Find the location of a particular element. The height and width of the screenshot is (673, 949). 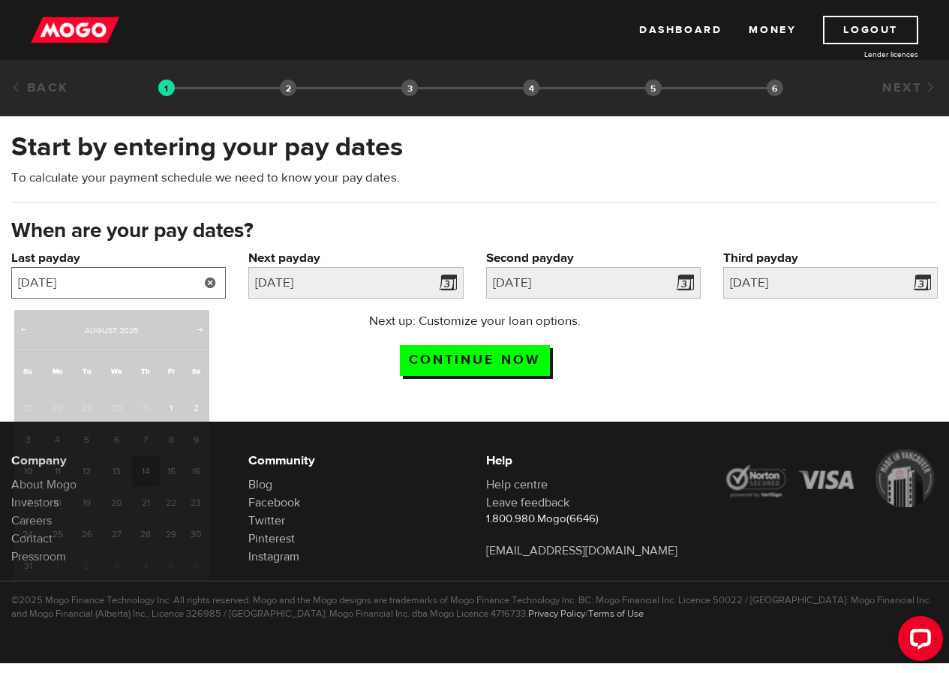

span: Thursday is located at coordinates (145, 370).